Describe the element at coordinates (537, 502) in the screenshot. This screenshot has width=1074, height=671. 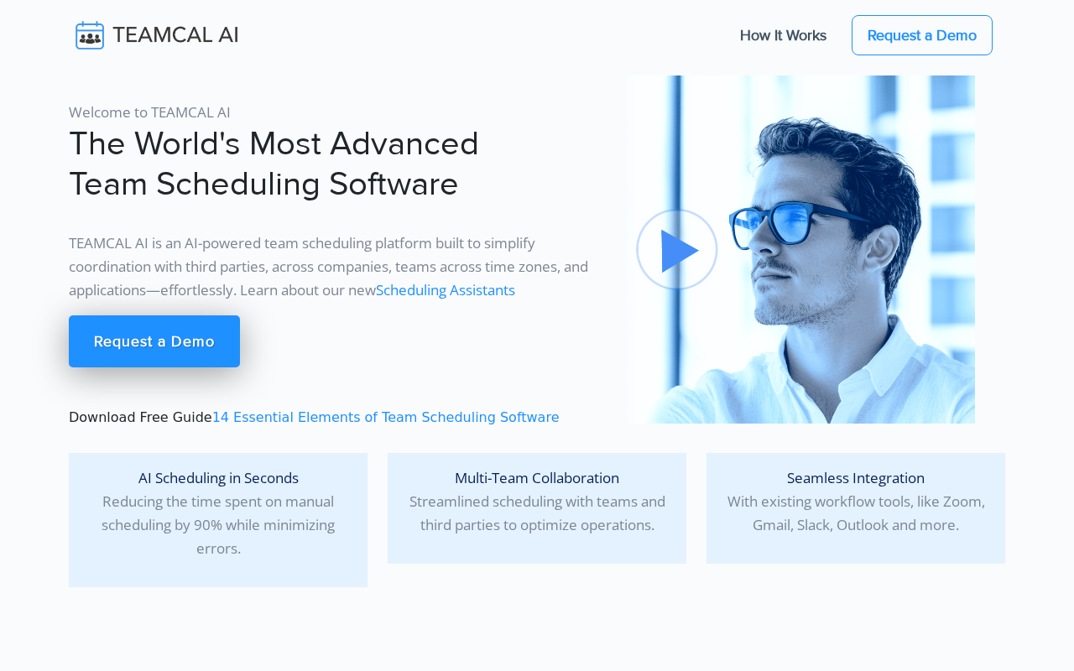
I see `p: Streamlined scheduling with teams and third parties to optimize operations.` at that location.